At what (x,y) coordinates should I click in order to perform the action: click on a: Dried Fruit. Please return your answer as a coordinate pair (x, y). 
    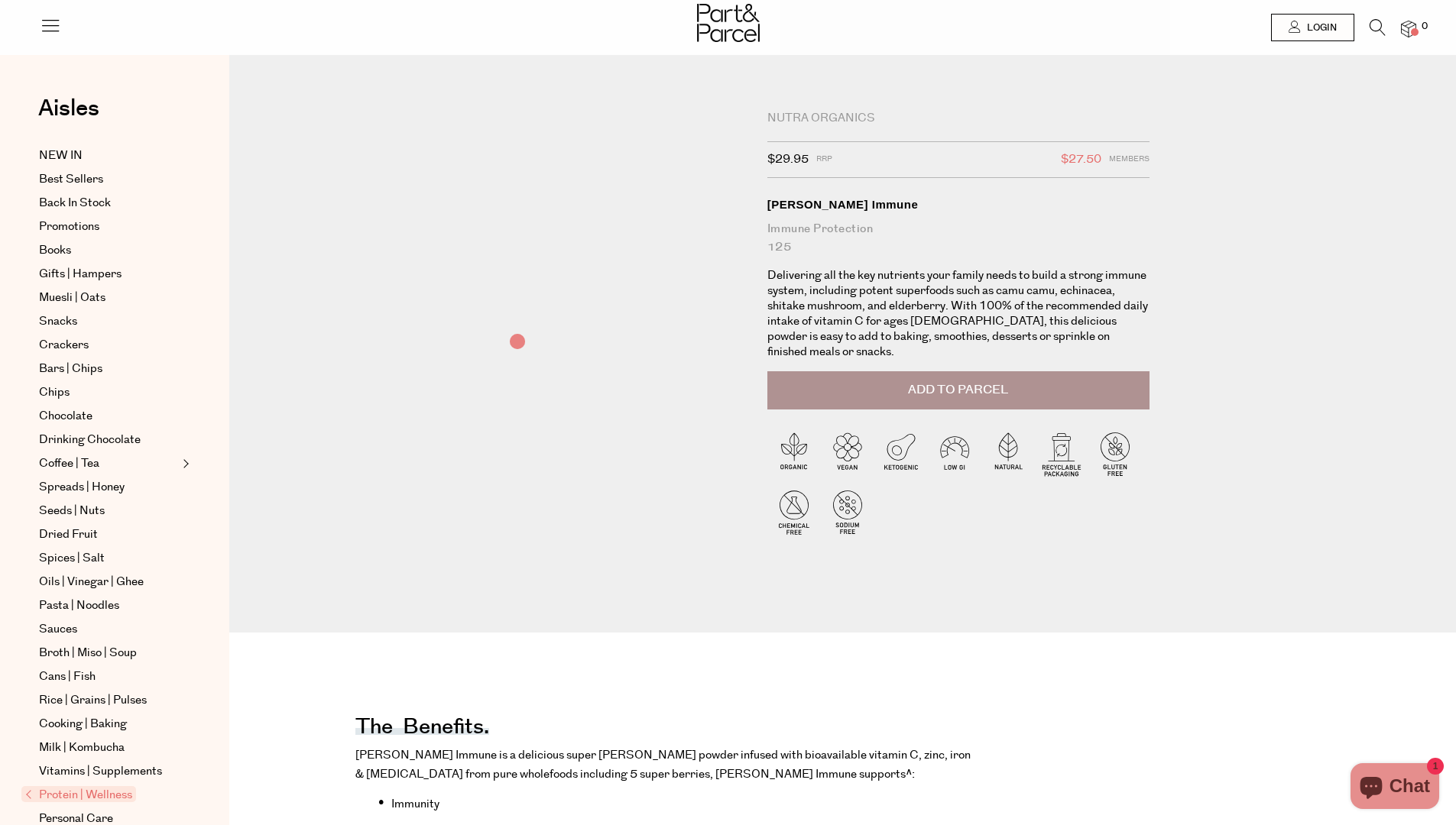
    Looking at the image, I should click on (109, 535).